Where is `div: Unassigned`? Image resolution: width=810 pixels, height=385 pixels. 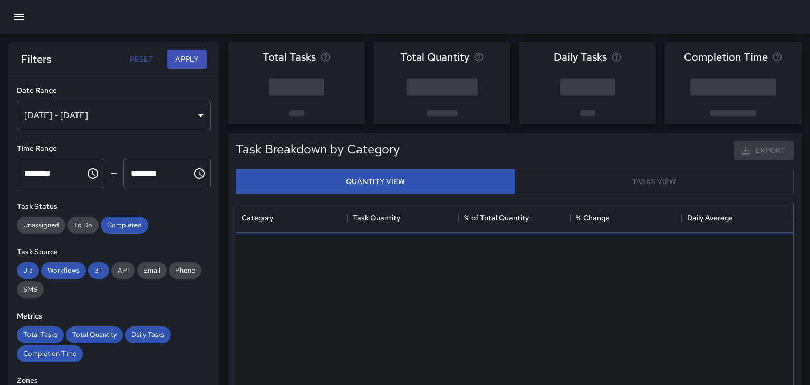 div: Unassigned is located at coordinates (41, 225).